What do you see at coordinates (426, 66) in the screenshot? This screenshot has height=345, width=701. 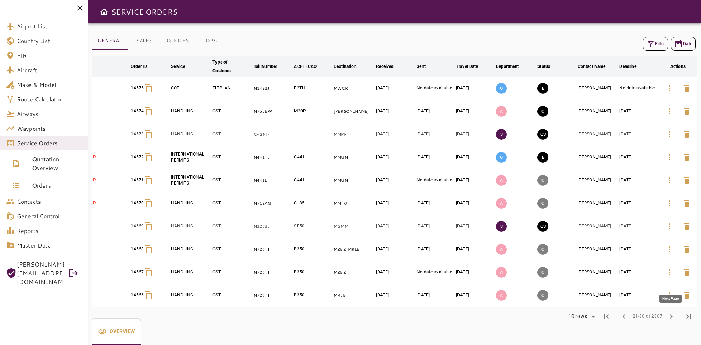 I see `span: Sent` at bounding box center [426, 66].